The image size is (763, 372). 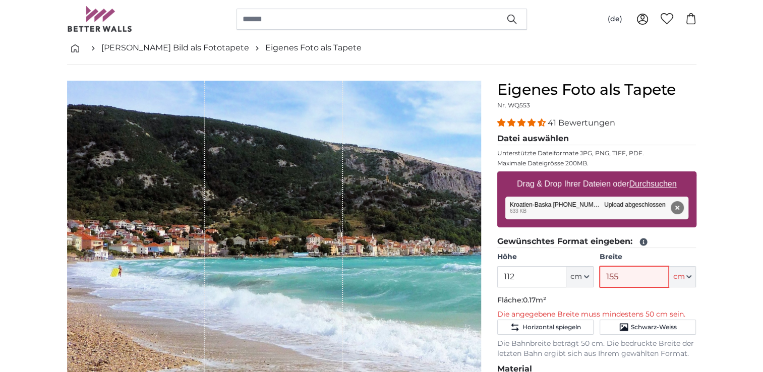 What do you see at coordinates (615, 19) in the screenshot?
I see `button: (de)` at bounding box center [615, 19].